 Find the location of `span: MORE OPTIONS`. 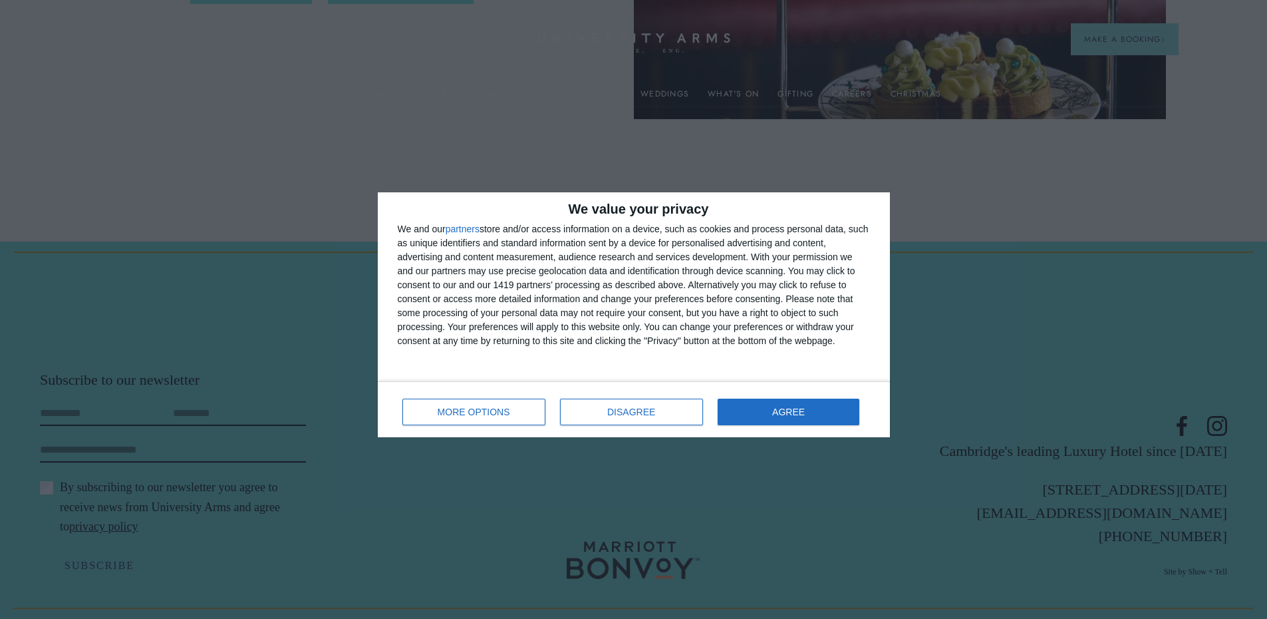

span: MORE OPTIONS is located at coordinates (474, 412).